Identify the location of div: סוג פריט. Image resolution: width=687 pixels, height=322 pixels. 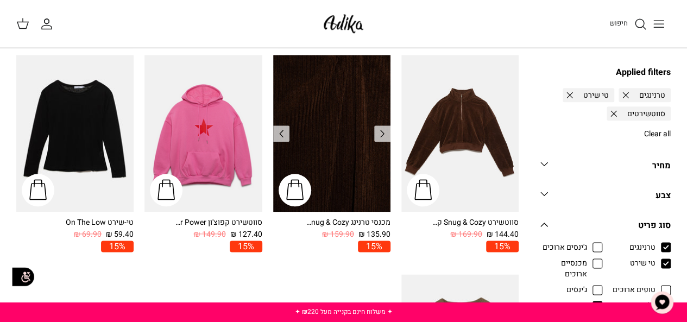
(654, 226).